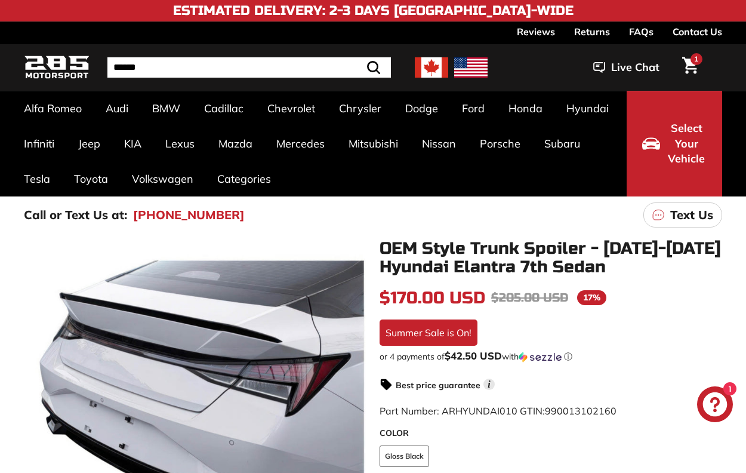 The width and height of the screenshot is (746, 473). What do you see at coordinates (692, 215) in the screenshot?
I see `p: Text Us` at bounding box center [692, 215].